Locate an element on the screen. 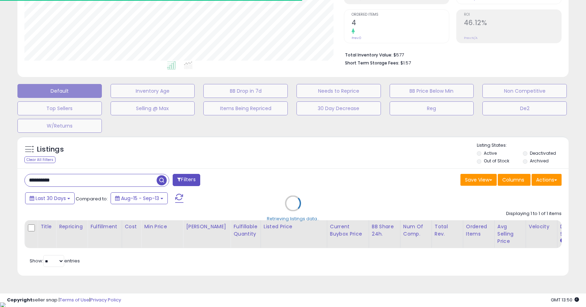  li: $577 is located at coordinates (451, 54).